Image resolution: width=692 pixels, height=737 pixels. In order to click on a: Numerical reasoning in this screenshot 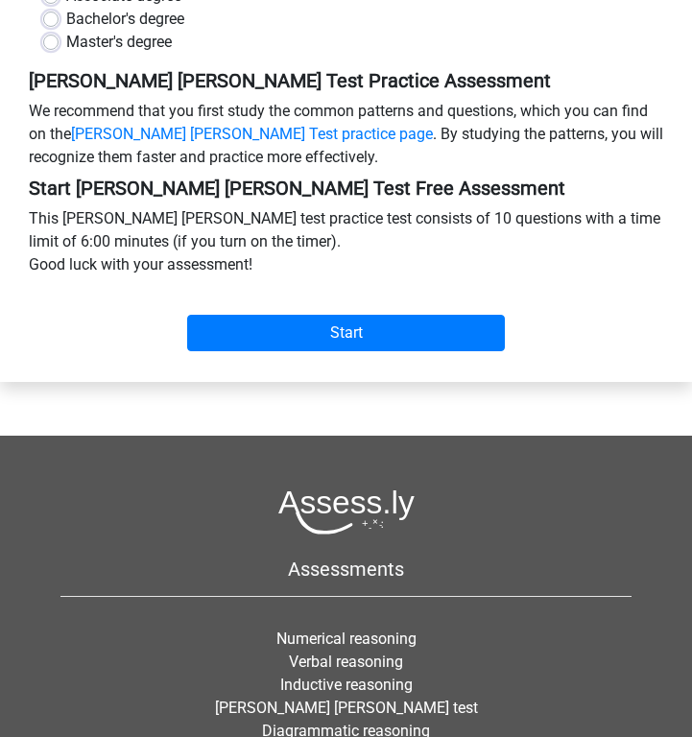, I will do `click(347, 639)`.